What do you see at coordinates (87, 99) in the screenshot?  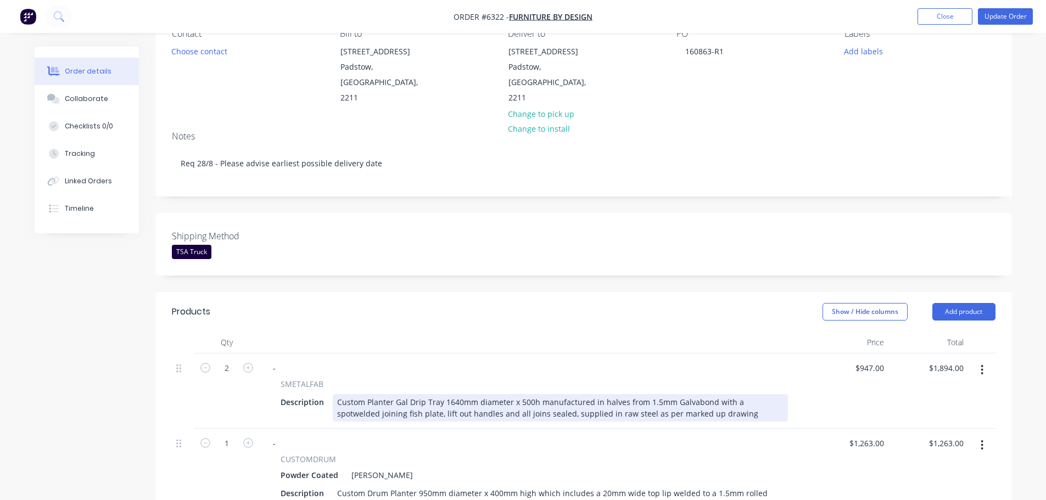 I see `button: Collaborate` at bounding box center [87, 99].